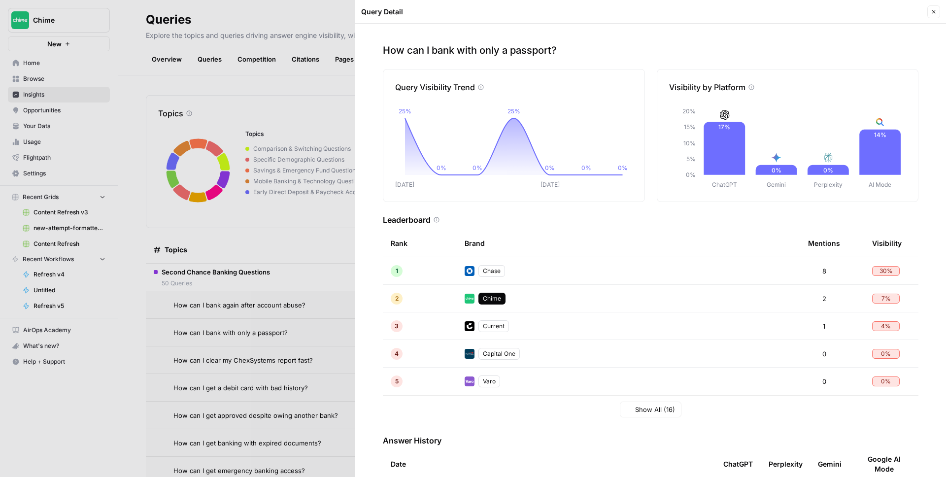 The width and height of the screenshot is (946, 477). I want to click on h3: Answer History, so click(650, 440).